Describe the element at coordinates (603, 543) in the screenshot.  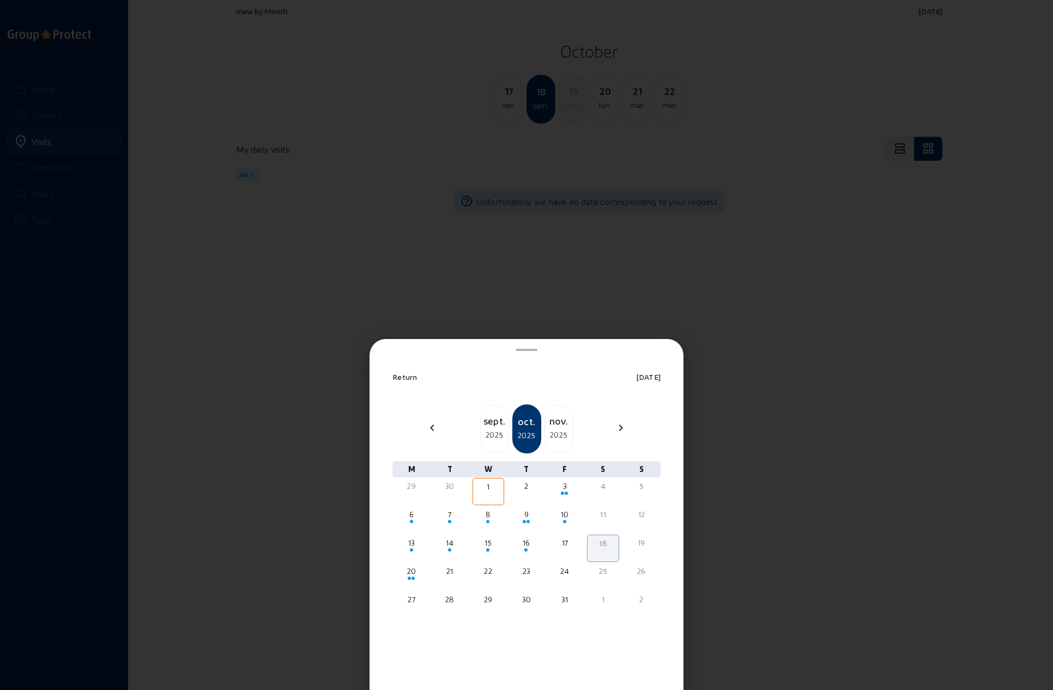
I see `div: 18` at that location.